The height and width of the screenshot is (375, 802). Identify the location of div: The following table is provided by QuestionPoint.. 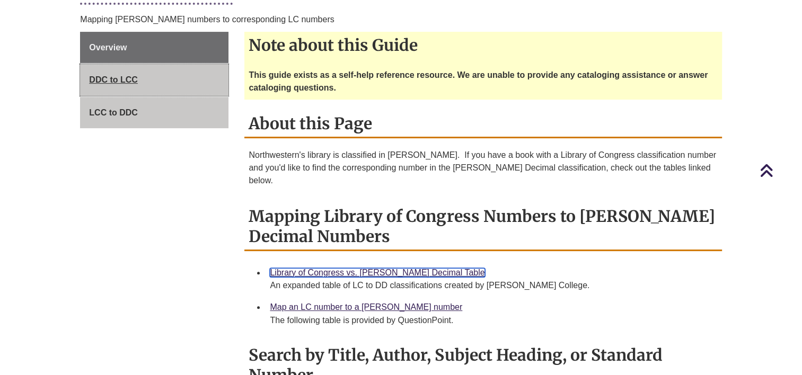
(491, 321).